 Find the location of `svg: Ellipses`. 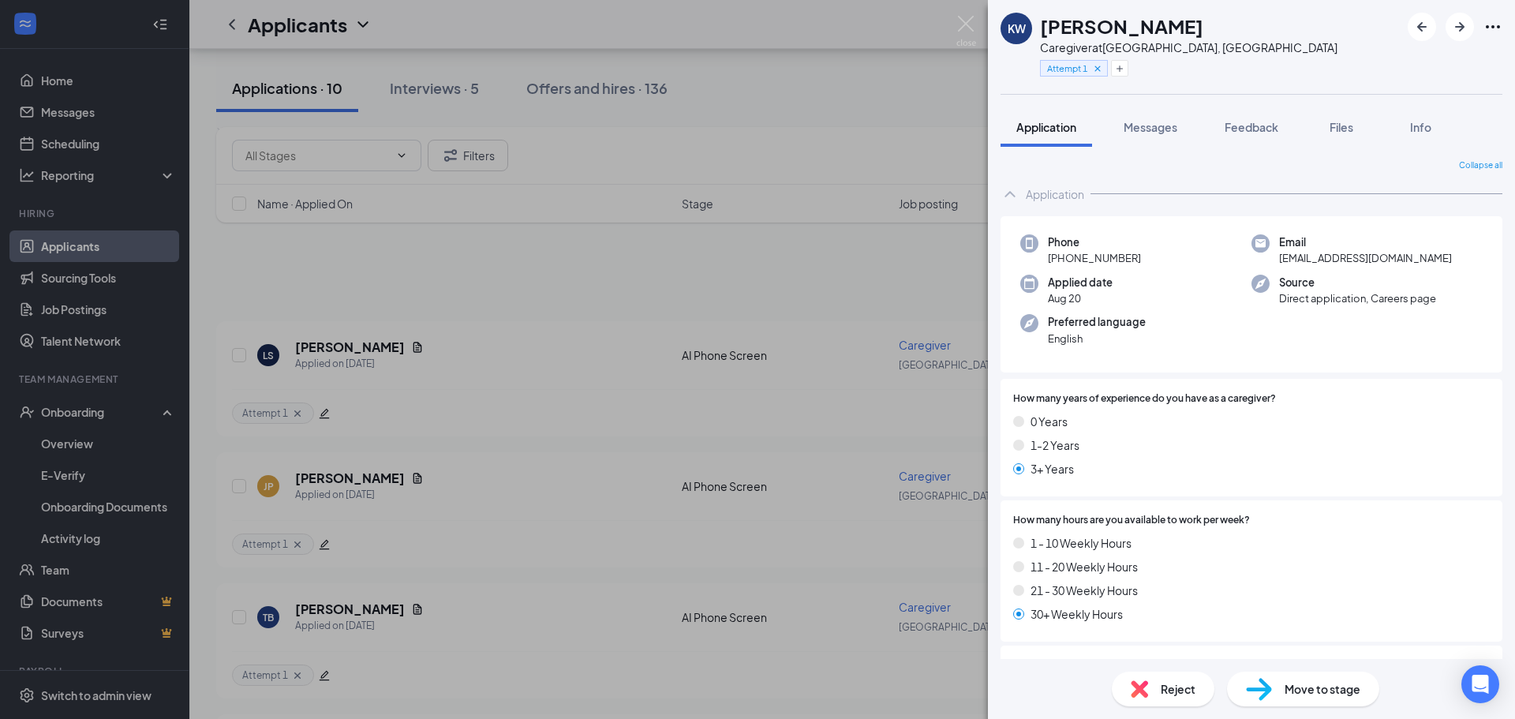

svg: Ellipses is located at coordinates (1493, 27).